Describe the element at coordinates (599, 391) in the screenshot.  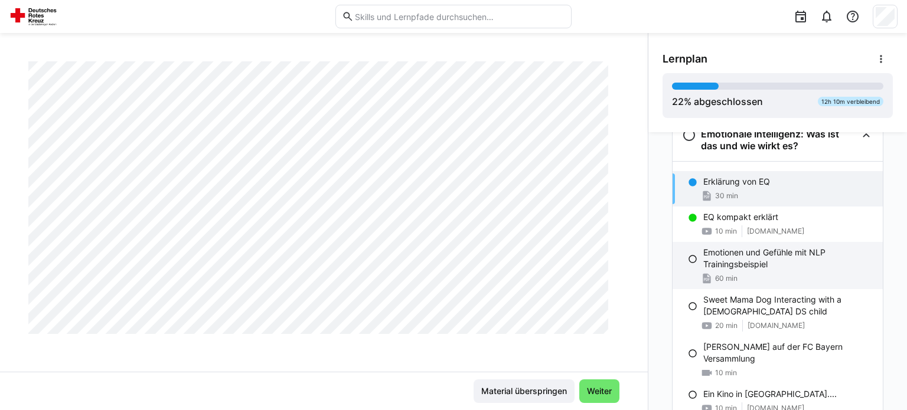
I see `button: Weiter` at that location.